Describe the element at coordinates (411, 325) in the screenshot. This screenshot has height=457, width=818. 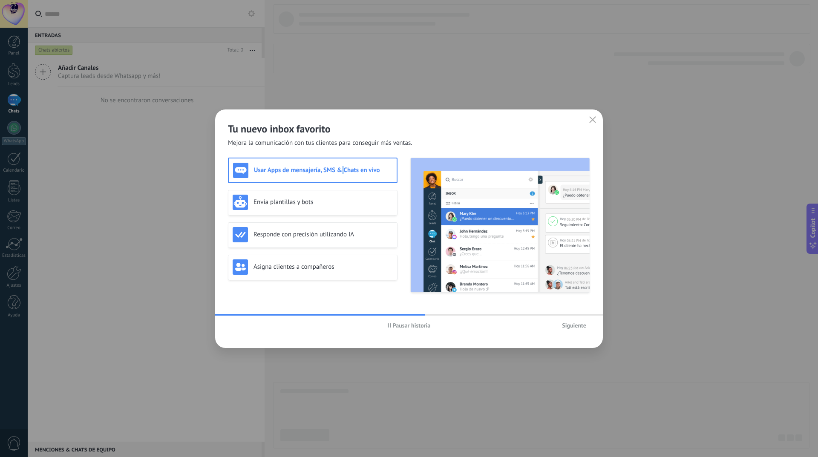
I see `span: Pausar historia` at that location.